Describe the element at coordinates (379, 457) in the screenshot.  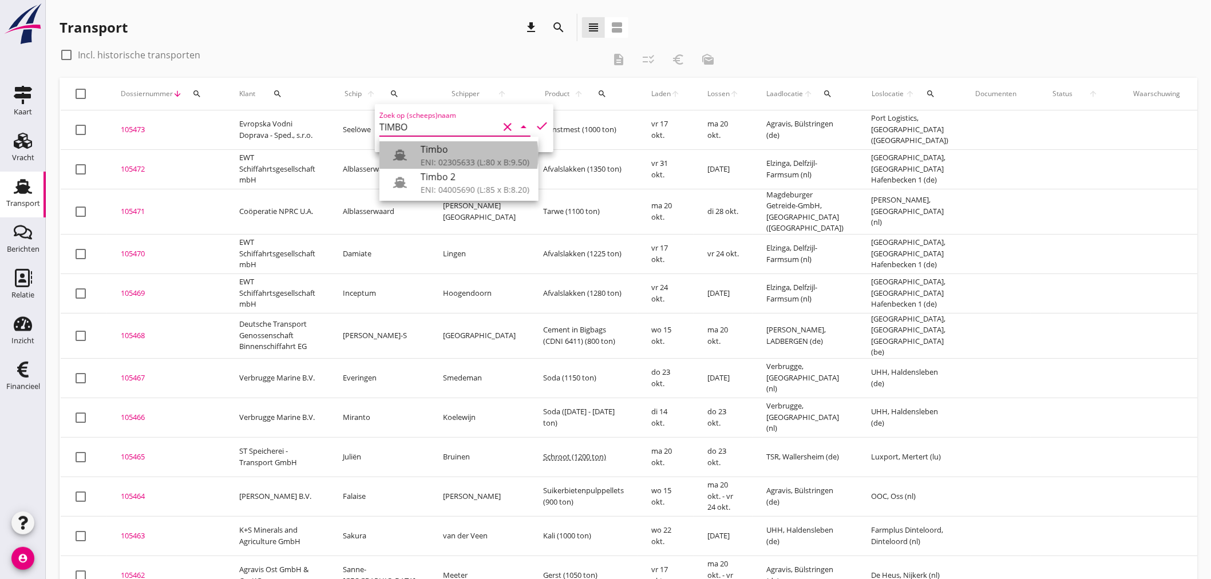
I see `td: Juliën` at that location.